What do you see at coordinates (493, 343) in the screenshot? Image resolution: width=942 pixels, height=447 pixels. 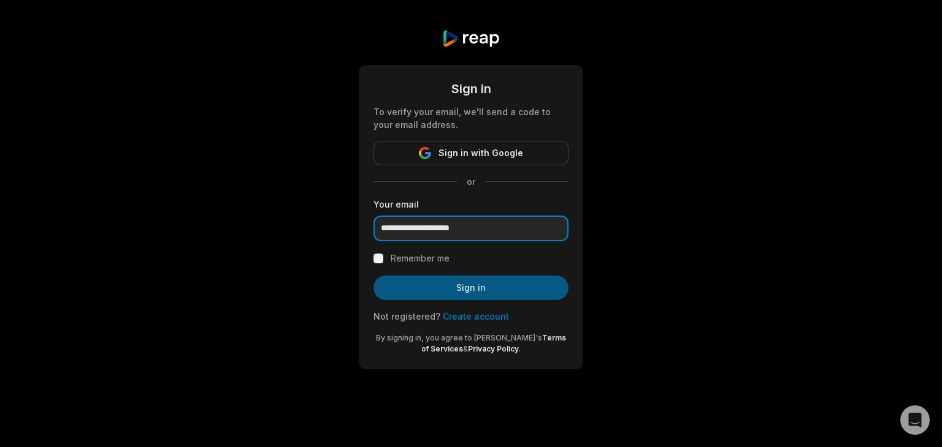 I see `a: Terms of Services` at bounding box center [493, 343].